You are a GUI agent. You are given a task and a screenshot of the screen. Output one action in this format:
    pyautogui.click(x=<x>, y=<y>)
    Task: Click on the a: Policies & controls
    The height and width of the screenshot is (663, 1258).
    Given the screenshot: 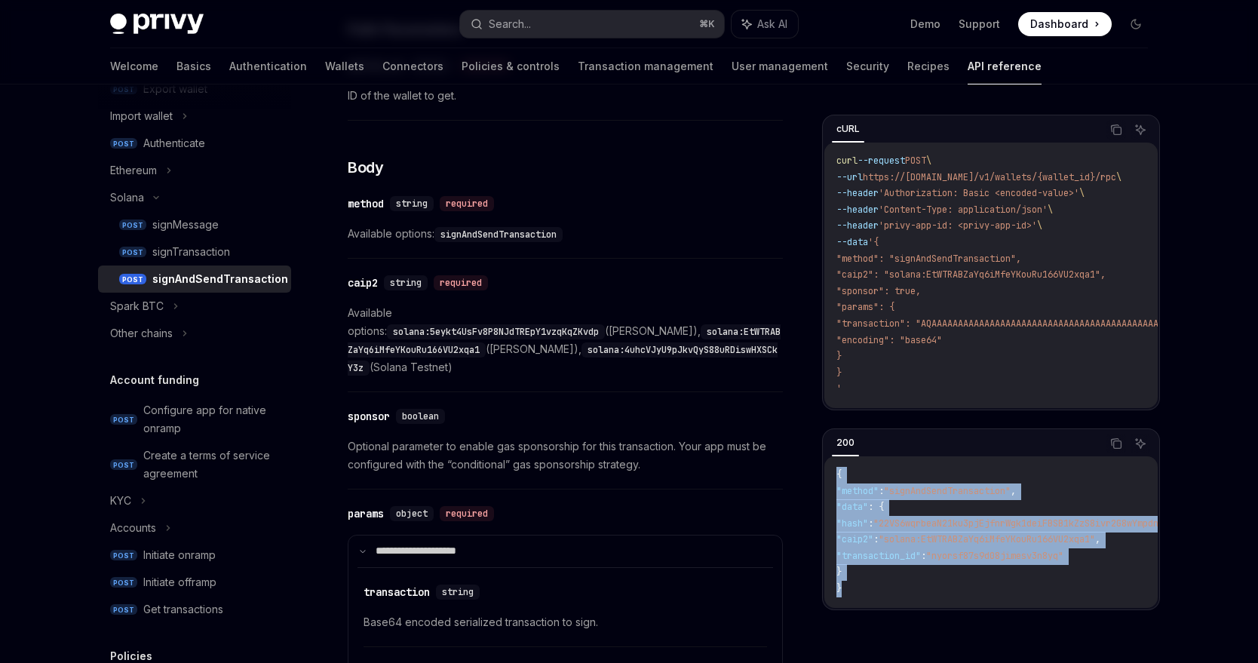 What is the action you would take?
    pyautogui.click(x=511, y=66)
    